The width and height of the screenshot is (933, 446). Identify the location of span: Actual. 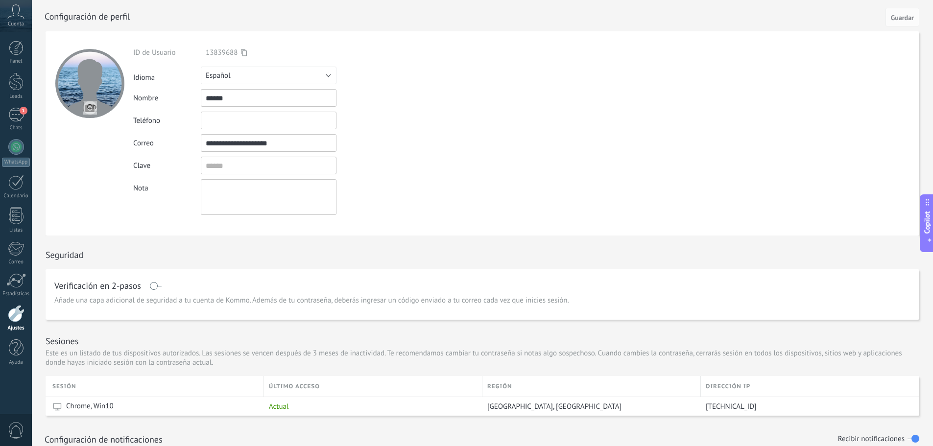
(279, 406).